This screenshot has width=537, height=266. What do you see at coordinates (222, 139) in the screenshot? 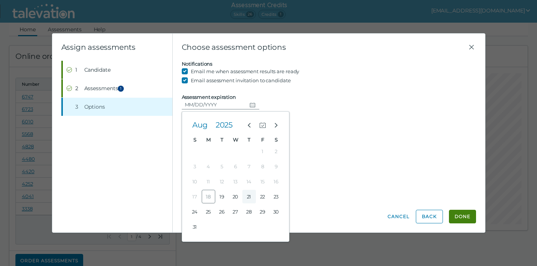
I see `span: Tuesday` at bounding box center [222, 139].